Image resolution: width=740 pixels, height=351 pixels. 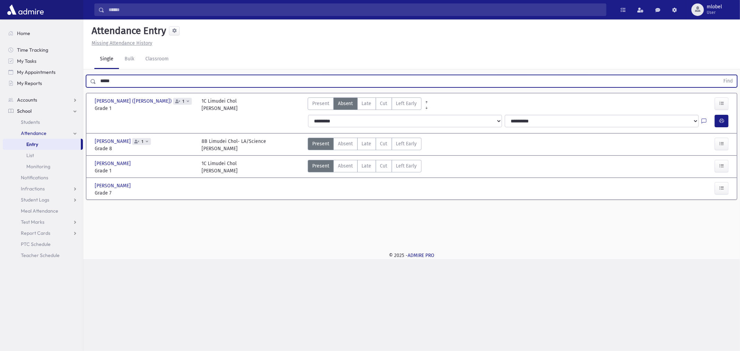 I want to click on h5: Attendance Entry, so click(x=127, y=31).